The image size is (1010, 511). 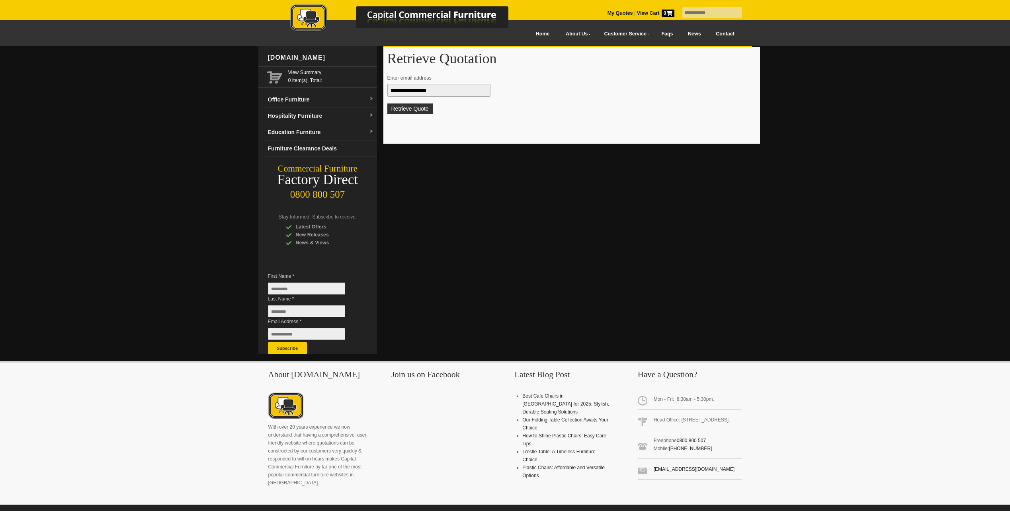 What do you see at coordinates (324, 227) in the screenshot?
I see `div: Latest Offers` at bounding box center [324, 227].